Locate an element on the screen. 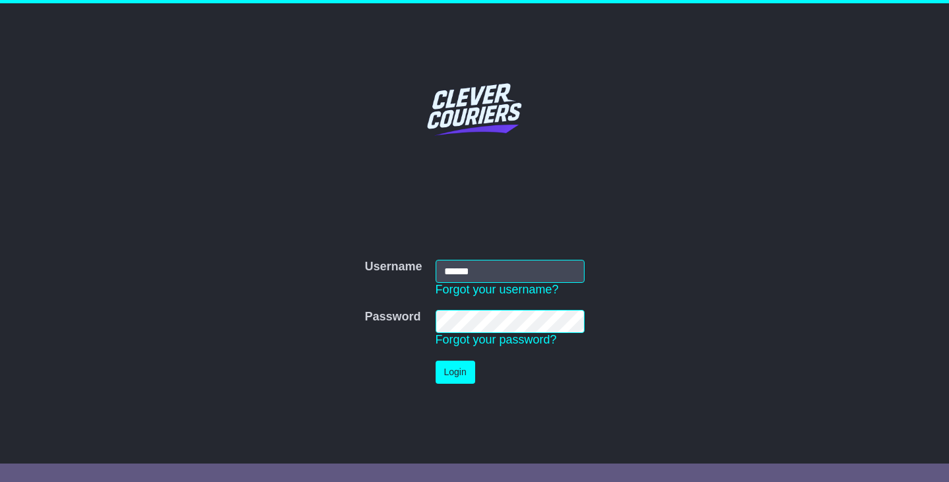 Image resolution: width=949 pixels, height=482 pixels. a: Forgot your password? is located at coordinates (496, 339).